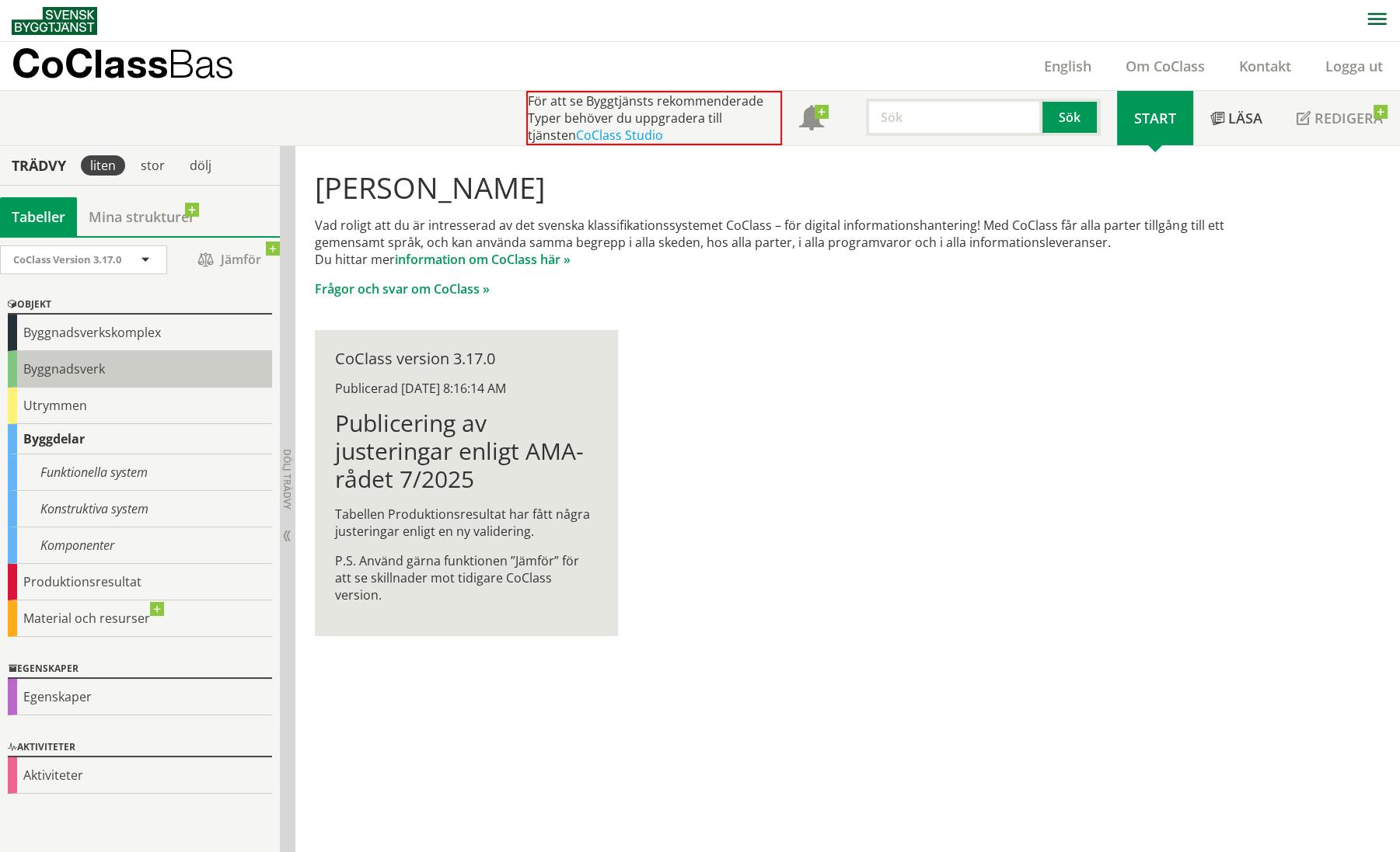 The width and height of the screenshot is (1400, 852). I want to click on span: Start, so click(1155, 118).